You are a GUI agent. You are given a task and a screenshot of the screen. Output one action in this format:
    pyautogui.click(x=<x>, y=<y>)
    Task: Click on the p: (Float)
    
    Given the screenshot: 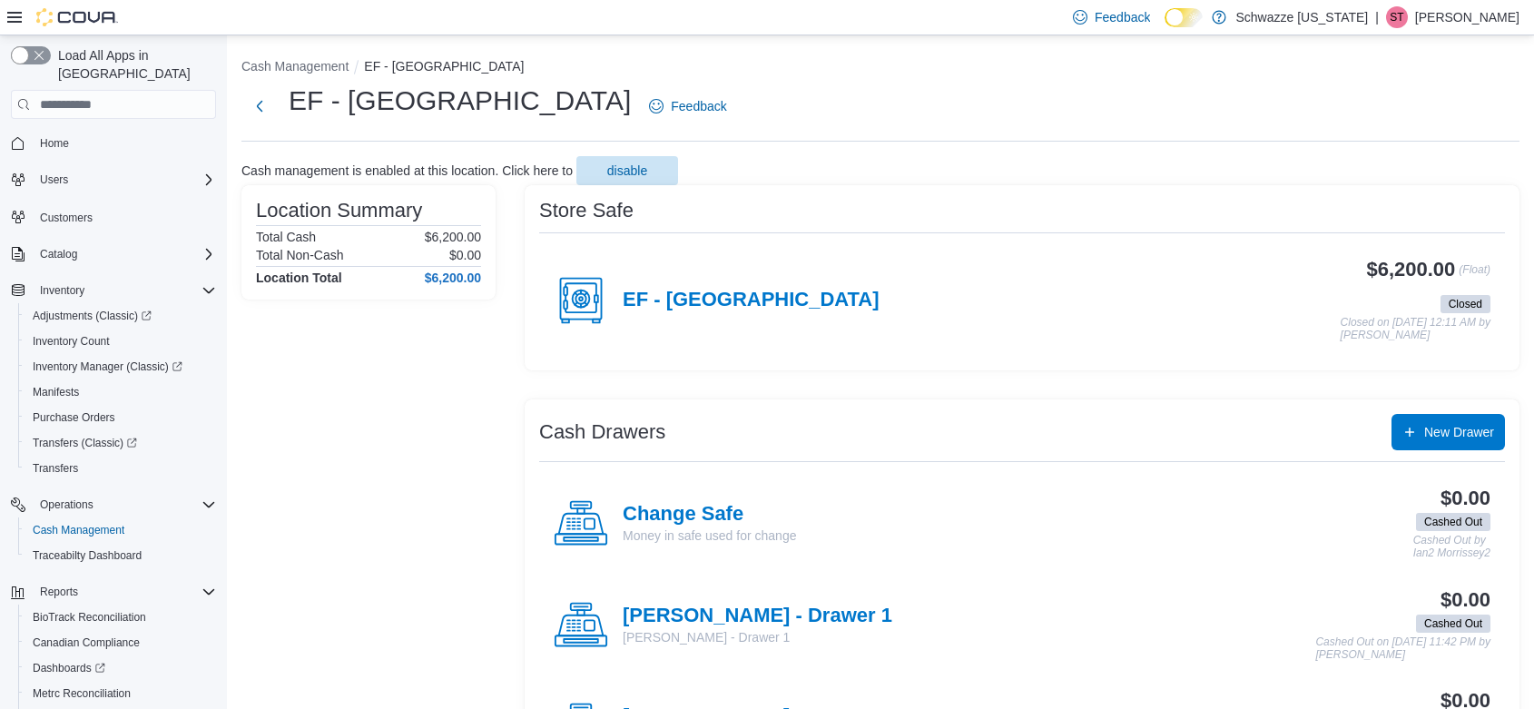 What is the action you would take?
    pyautogui.click(x=1474, y=275)
    